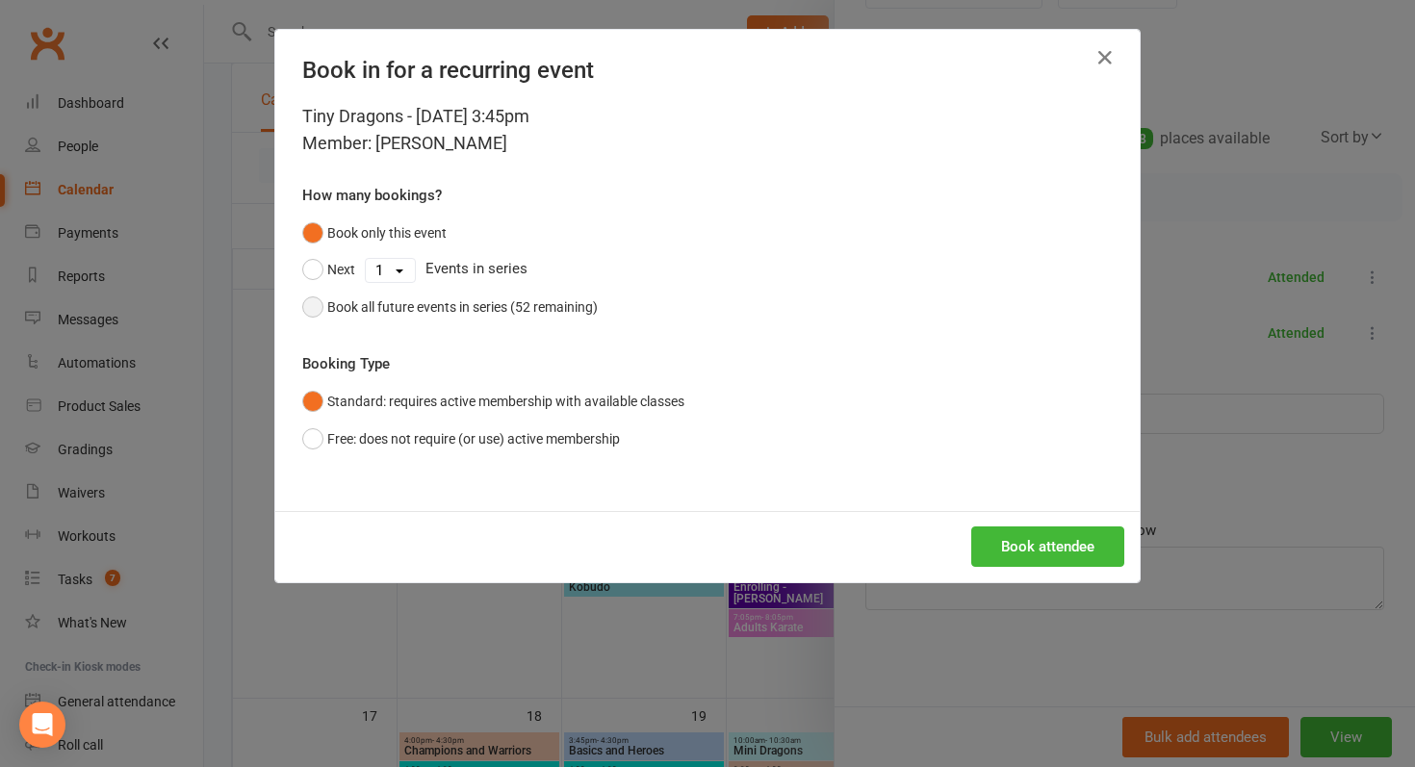 The height and width of the screenshot is (767, 1415). Describe the element at coordinates (1105, 58) in the screenshot. I see `button: Close` at that location.